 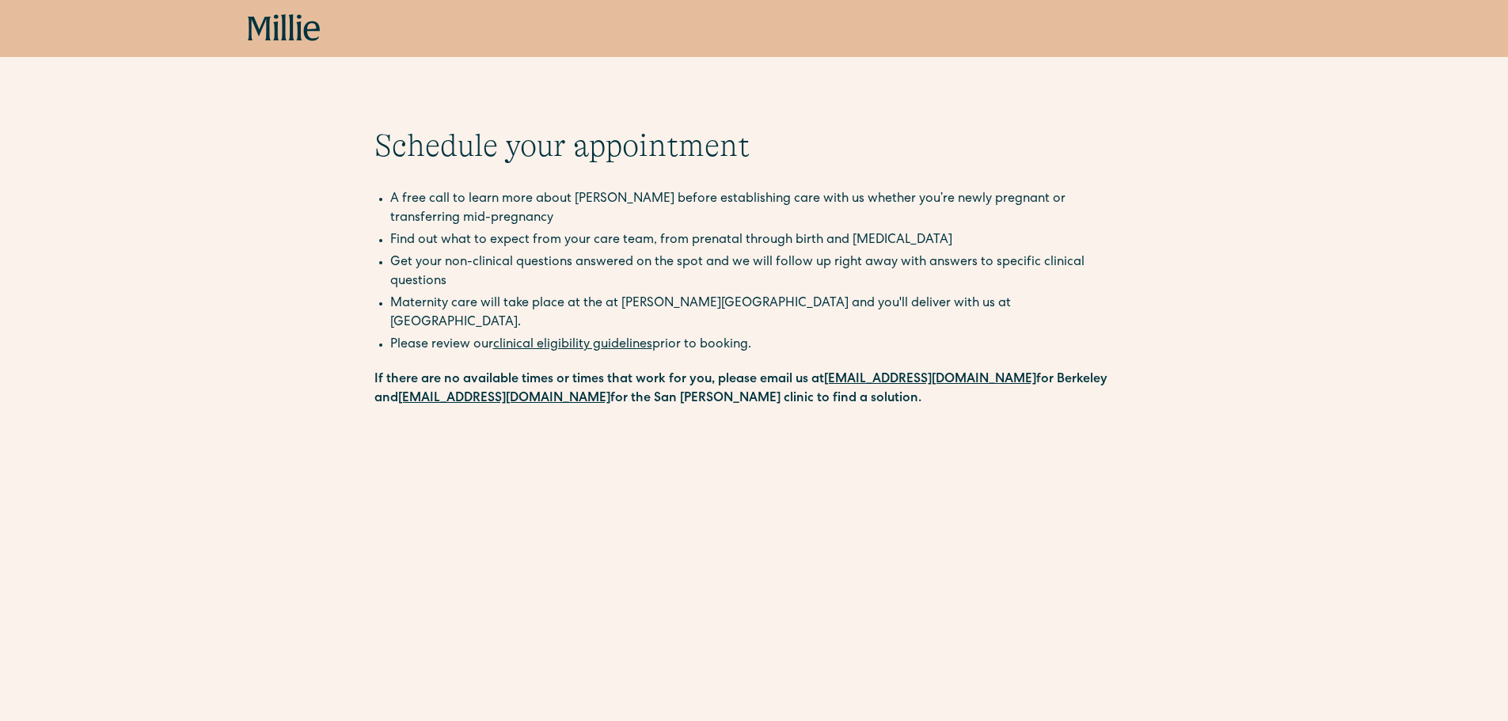 What do you see at coordinates (755, 146) in the screenshot?
I see `h1: Schedule your appointment` at bounding box center [755, 146].